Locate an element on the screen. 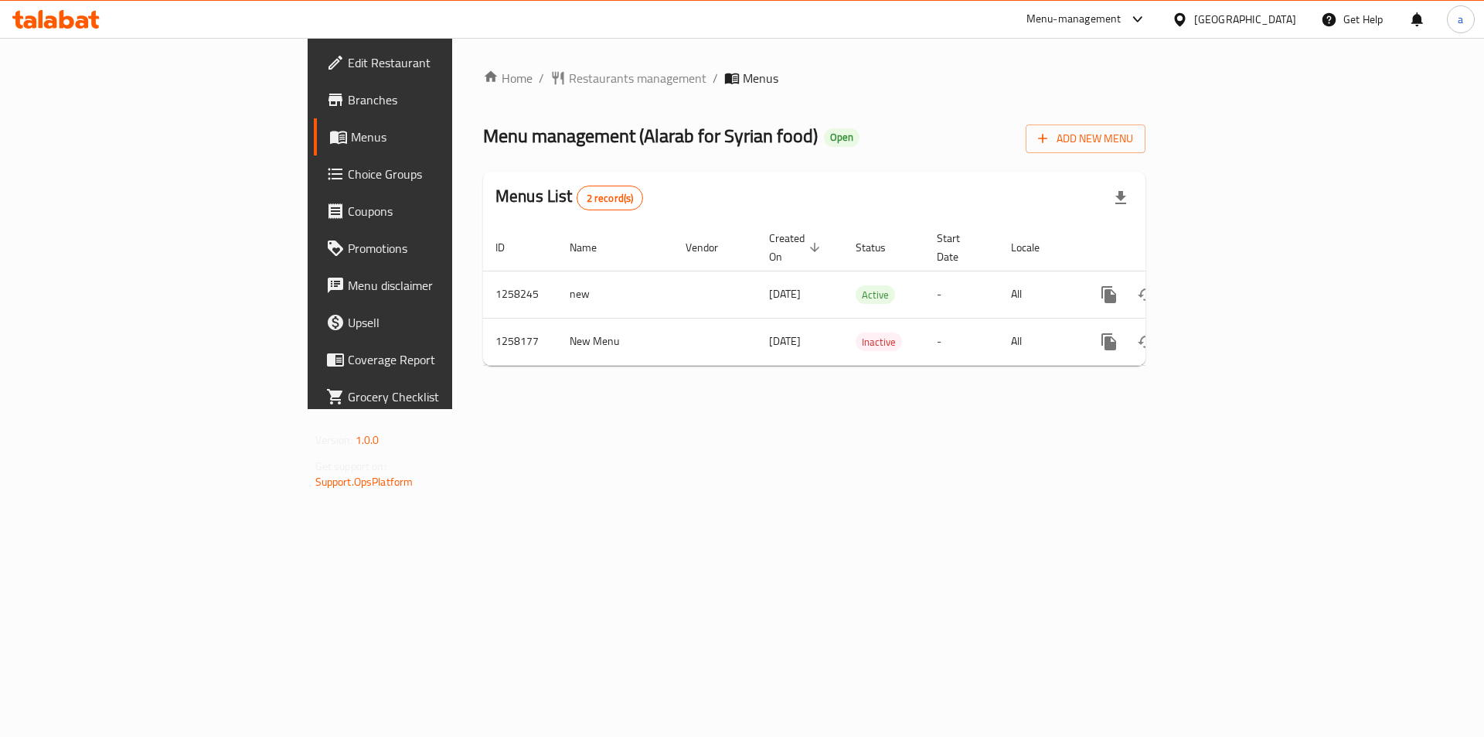 This screenshot has width=1484, height=737. span: Add New Menu is located at coordinates (1085, 138).